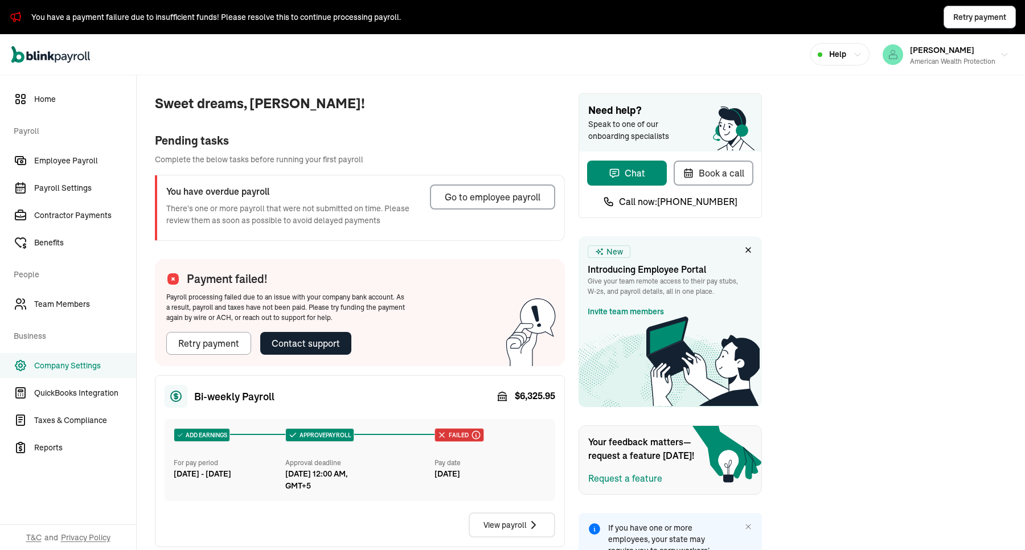 The height and width of the screenshot is (550, 1025). What do you see at coordinates (34, 538) in the screenshot?
I see `span: T&C` at bounding box center [34, 538].